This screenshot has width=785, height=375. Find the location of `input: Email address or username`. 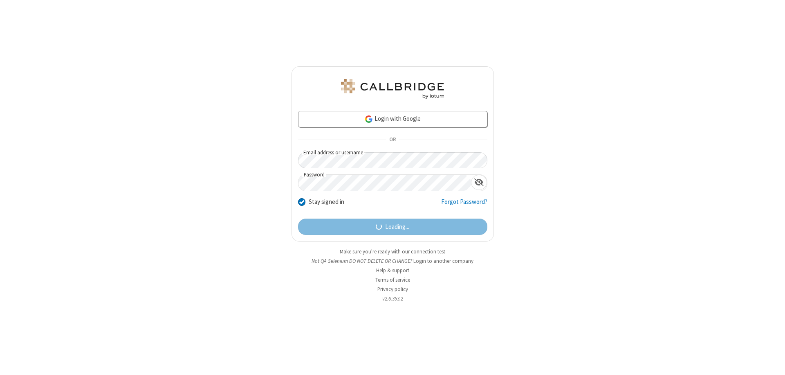

input: Email address or username is located at coordinates (392, 160).